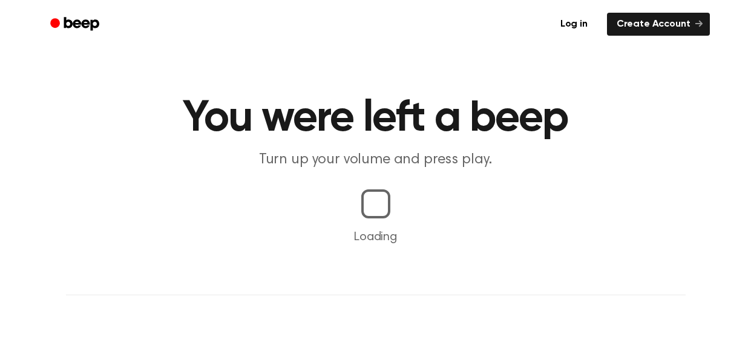  I want to click on a: Log in, so click(574, 24).